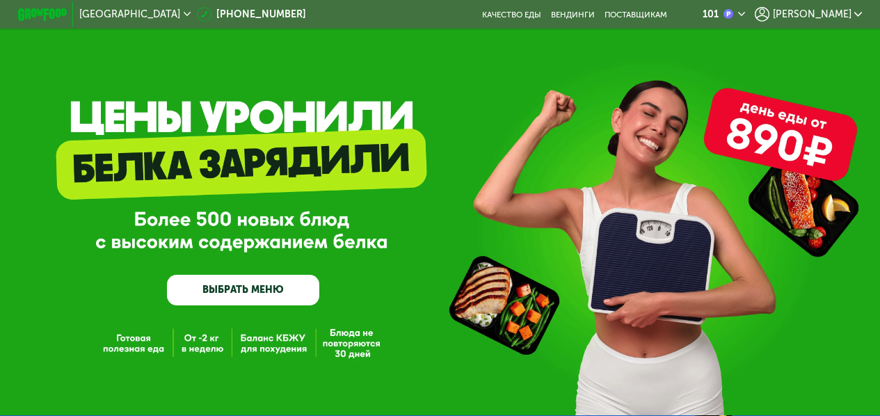  Describe the element at coordinates (243, 290) in the screenshot. I see `a: ВЫБРАТЬ МЕНЮ` at that location.